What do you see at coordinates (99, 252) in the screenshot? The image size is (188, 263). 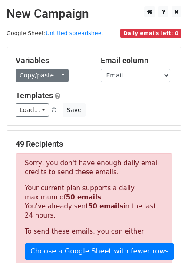 I see `a: Choose a Google Sheet with fewer rows` at bounding box center [99, 252].